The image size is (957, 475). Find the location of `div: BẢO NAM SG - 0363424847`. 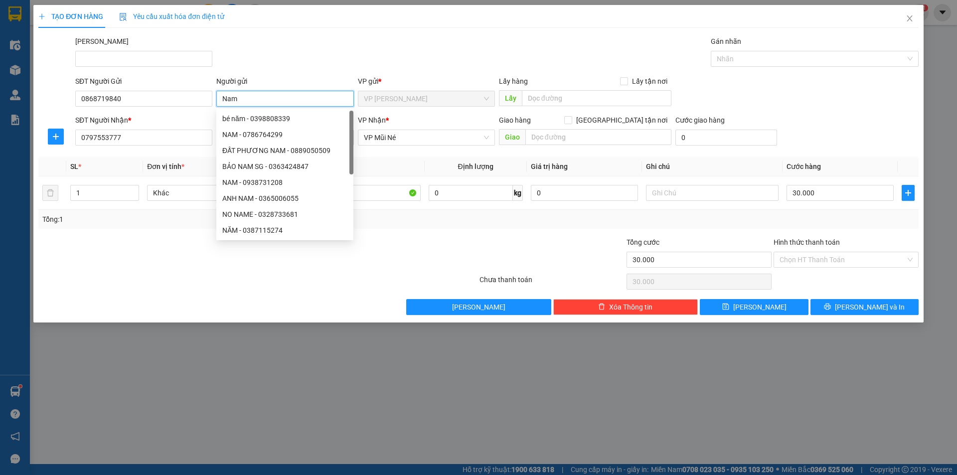

div: BẢO NAM SG - 0363424847 is located at coordinates (285, 167).